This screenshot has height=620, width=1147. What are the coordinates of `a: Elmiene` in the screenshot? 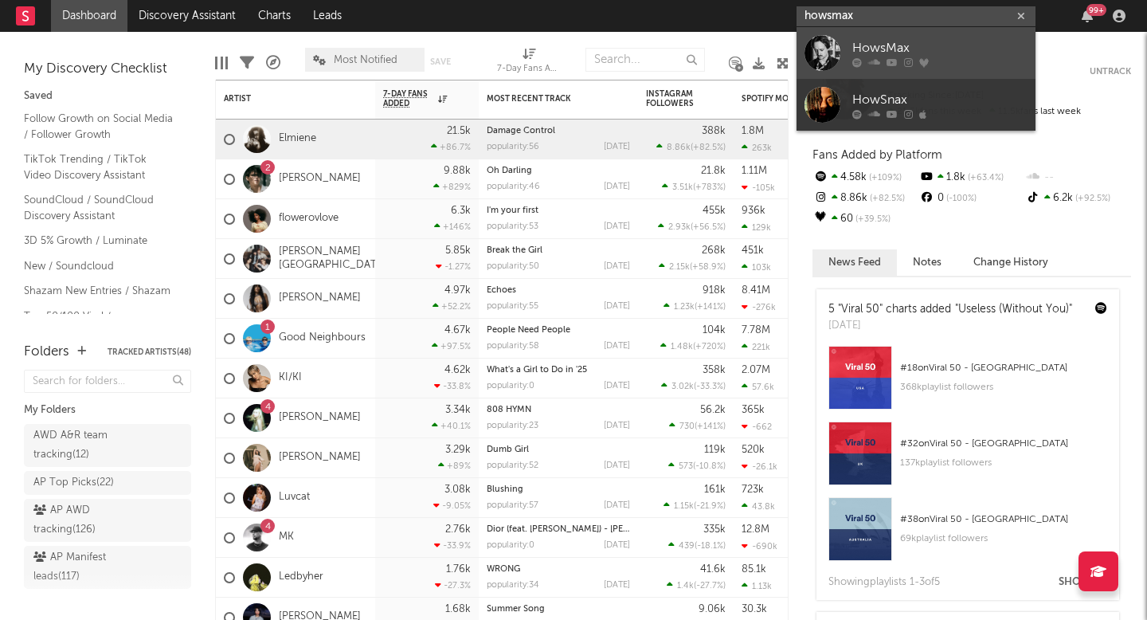 It's located at (297, 139).